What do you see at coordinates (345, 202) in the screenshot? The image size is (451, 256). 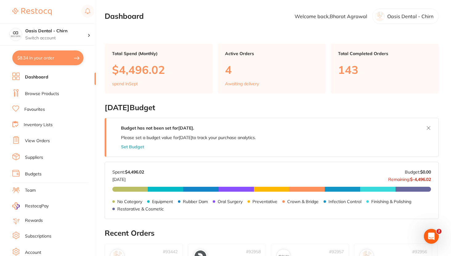 I see `p: Infection Control` at bounding box center [345, 202].